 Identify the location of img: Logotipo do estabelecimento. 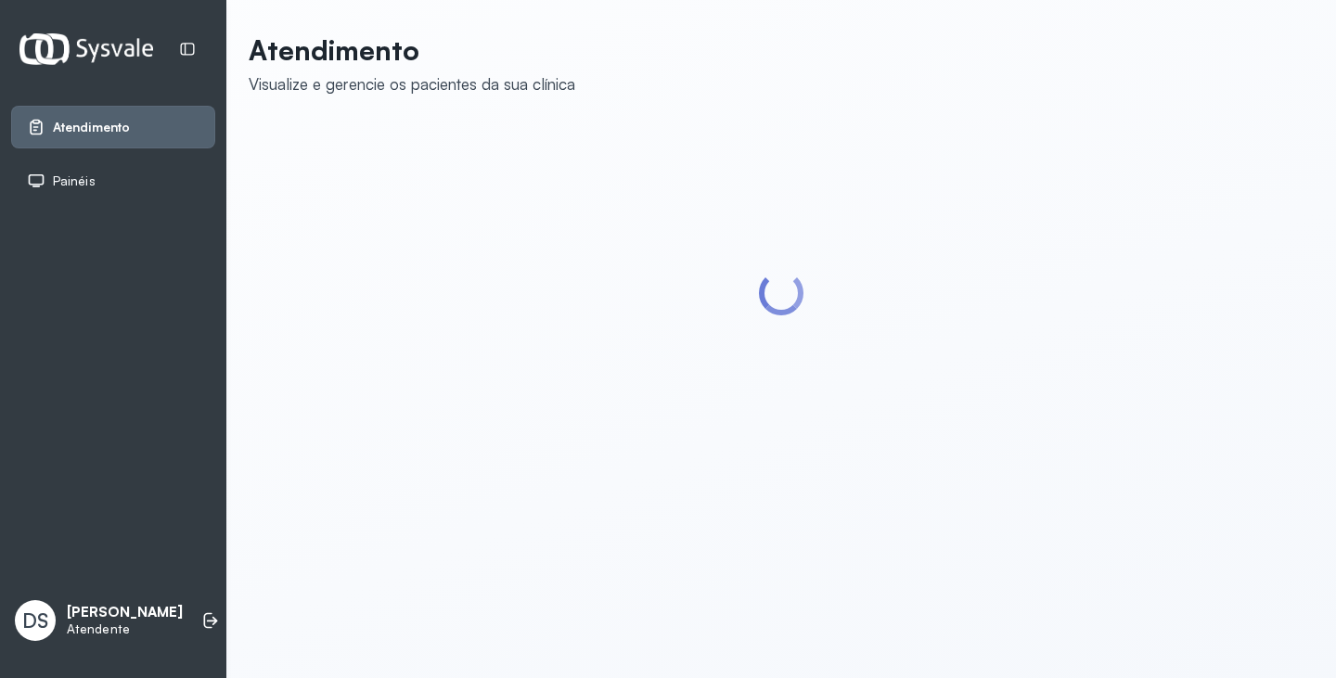
(86, 48).